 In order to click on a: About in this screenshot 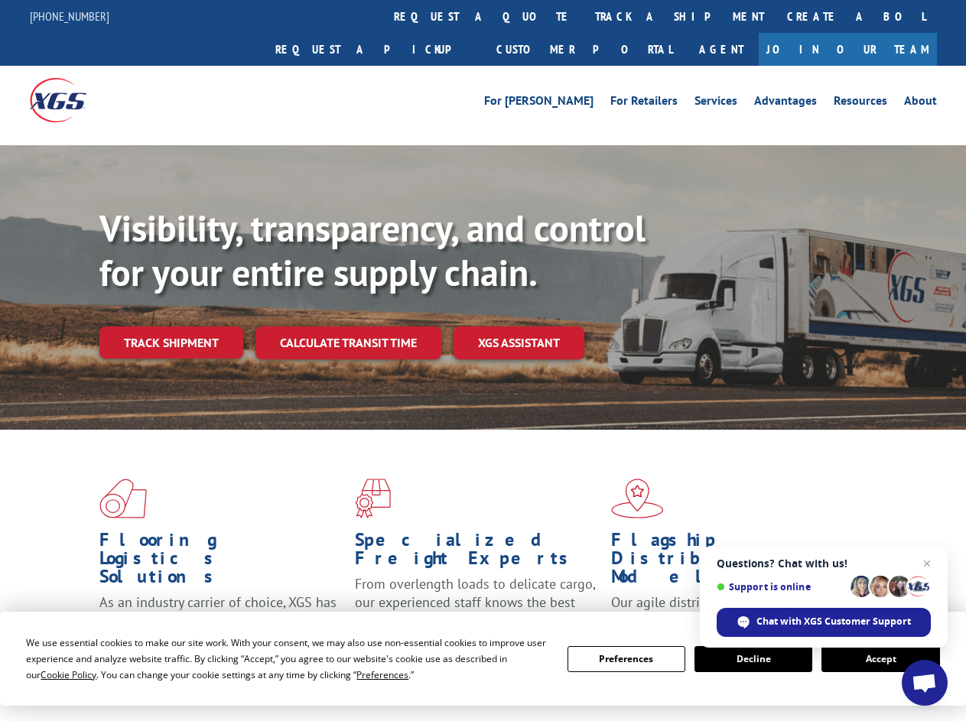, I will do `click(920, 103)`.